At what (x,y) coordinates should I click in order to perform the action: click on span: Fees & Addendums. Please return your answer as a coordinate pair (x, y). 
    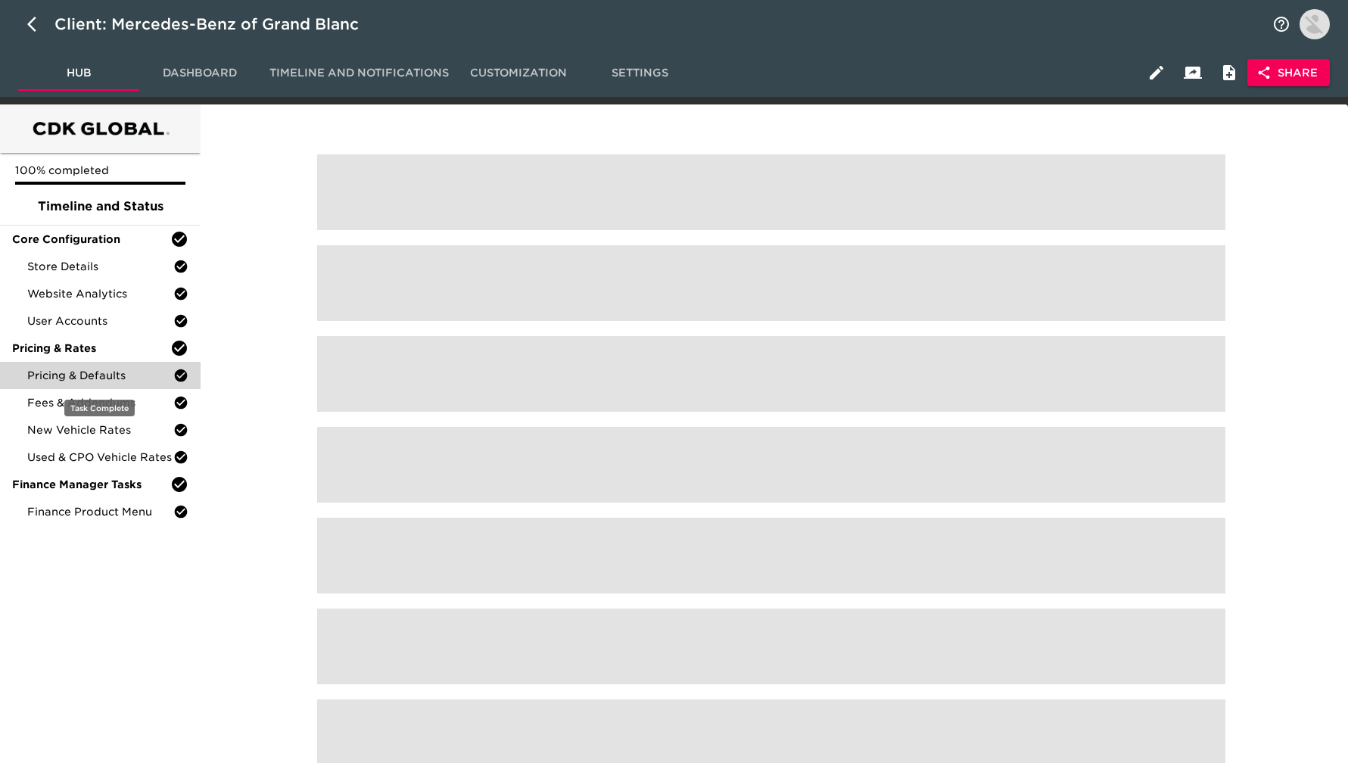
    Looking at the image, I should click on (100, 403).